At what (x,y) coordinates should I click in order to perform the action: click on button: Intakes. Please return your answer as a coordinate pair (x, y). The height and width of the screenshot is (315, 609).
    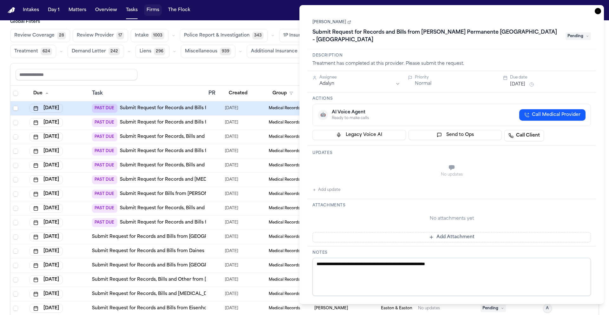
    Looking at the image, I should click on (31, 10).